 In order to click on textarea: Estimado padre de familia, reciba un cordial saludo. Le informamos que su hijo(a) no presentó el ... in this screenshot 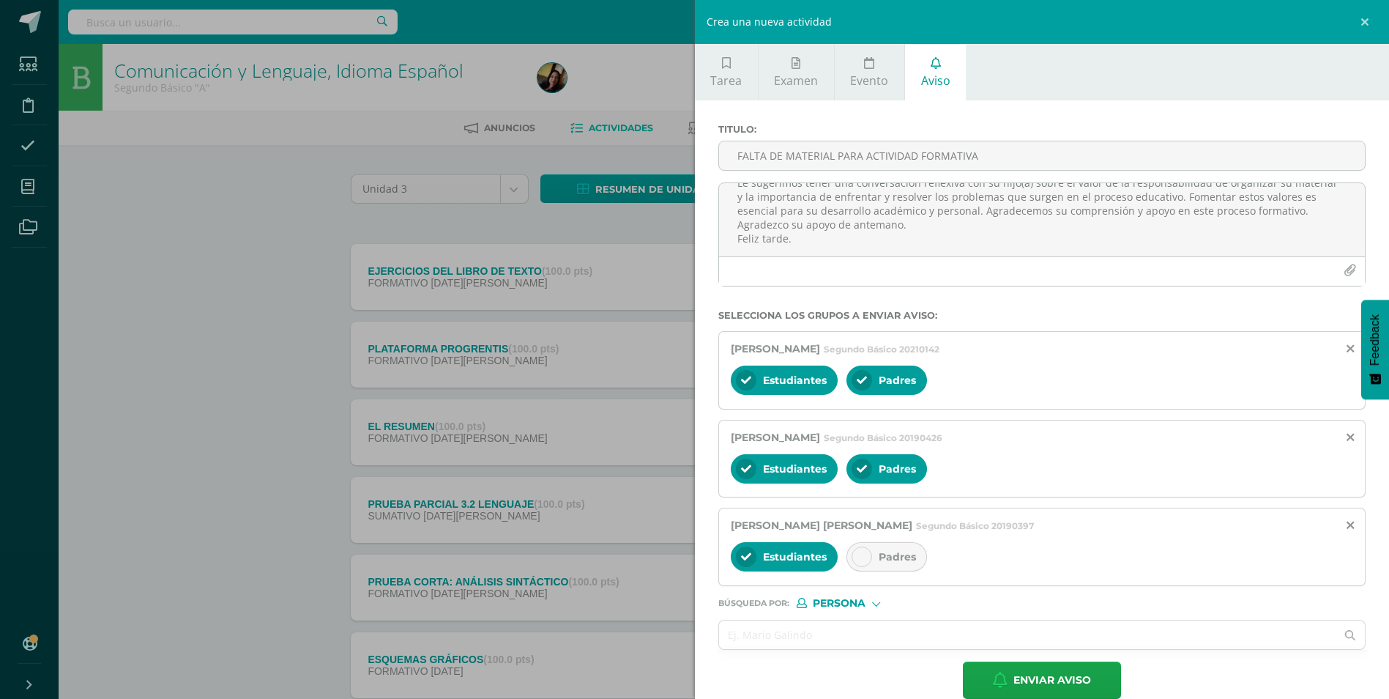, I will do `click(1042, 220)`.